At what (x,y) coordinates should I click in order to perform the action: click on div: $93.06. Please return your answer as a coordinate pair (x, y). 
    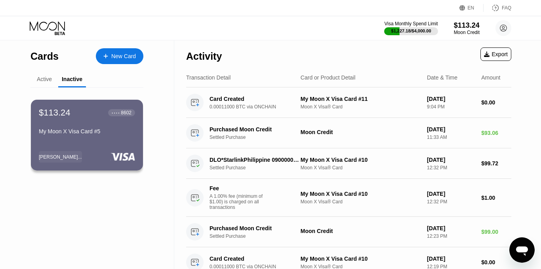
    Looking at the image, I should click on (496, 133).